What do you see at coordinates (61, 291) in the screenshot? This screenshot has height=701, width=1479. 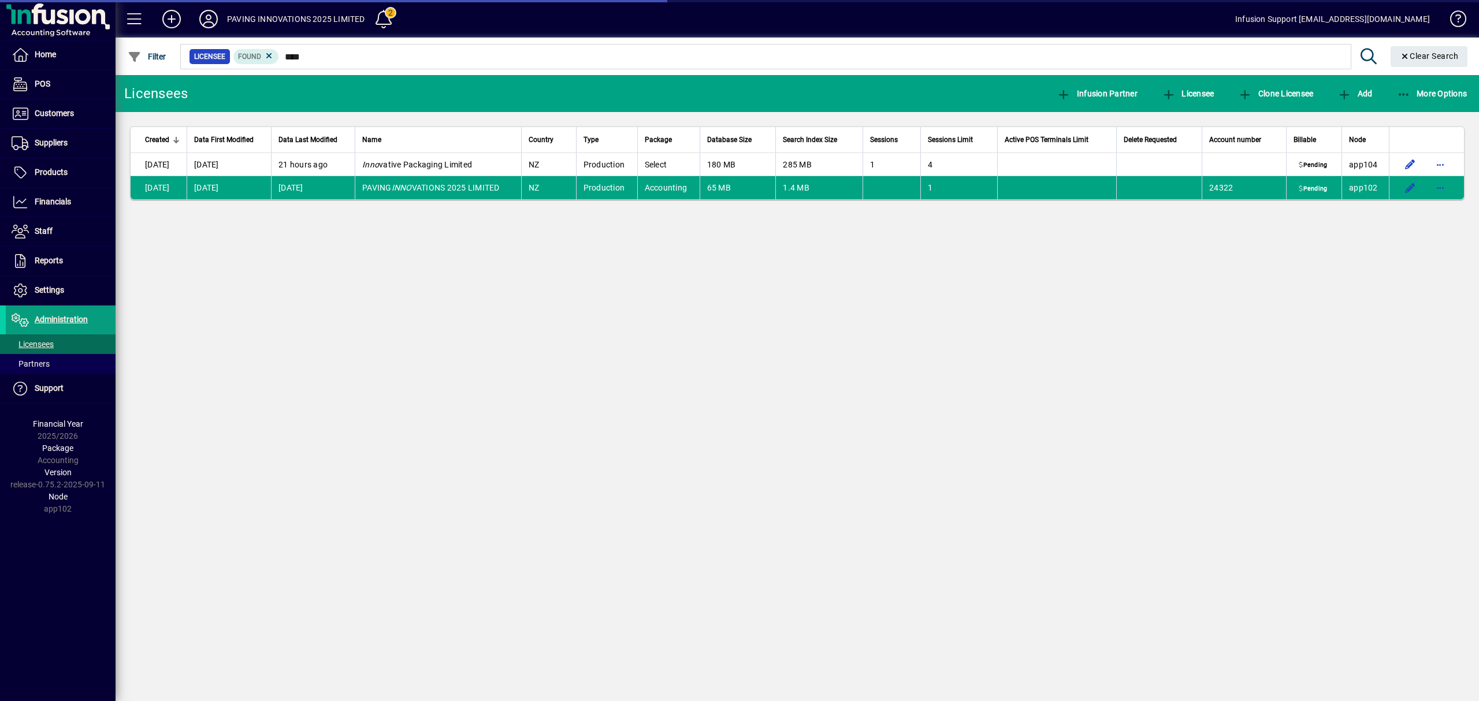 I see `a: Settings` at bounding box center [61, 291].